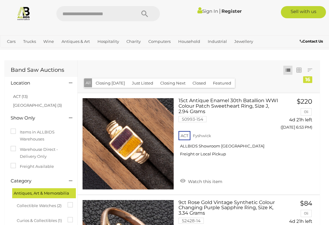 This screenshot has width=329, height=225. I want to click on a: Industrial, so click(217, 41).